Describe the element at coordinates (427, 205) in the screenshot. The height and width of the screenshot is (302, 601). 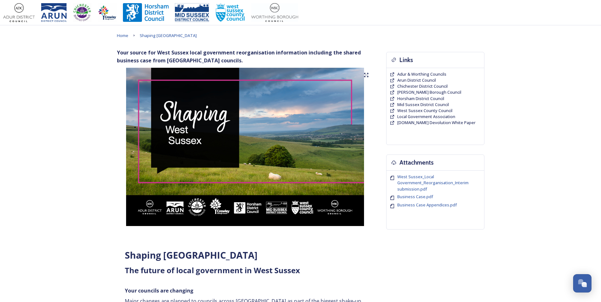
I see `span: Business Case Appendices.pdf` at that location.